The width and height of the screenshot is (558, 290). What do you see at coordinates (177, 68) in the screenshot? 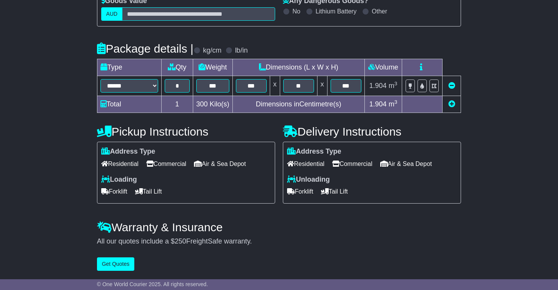
I see `td: Qty` at bounding box center [177, 68].